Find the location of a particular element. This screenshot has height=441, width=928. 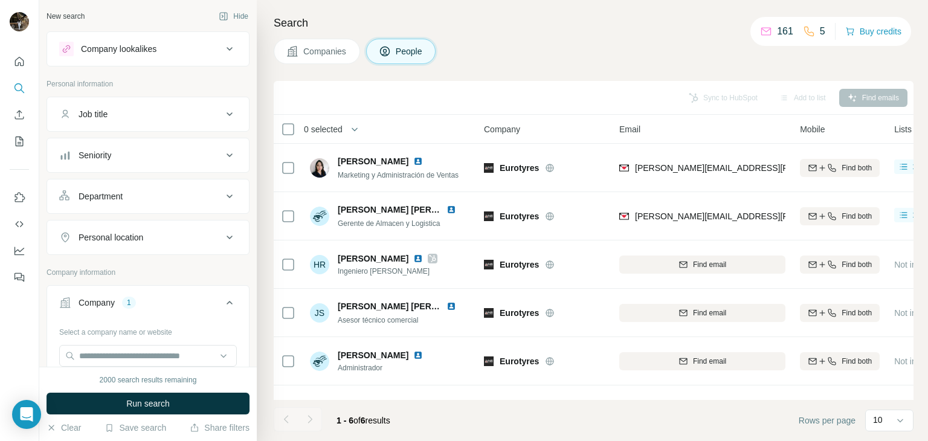

span: Company is located at coordinates (502, 129).